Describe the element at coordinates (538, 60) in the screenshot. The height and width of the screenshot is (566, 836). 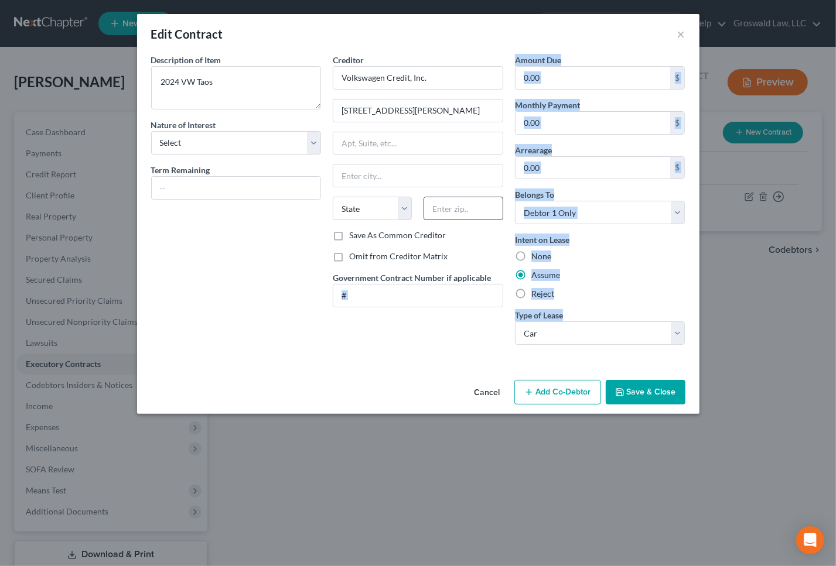
I see `label: Amount Due` at that location.